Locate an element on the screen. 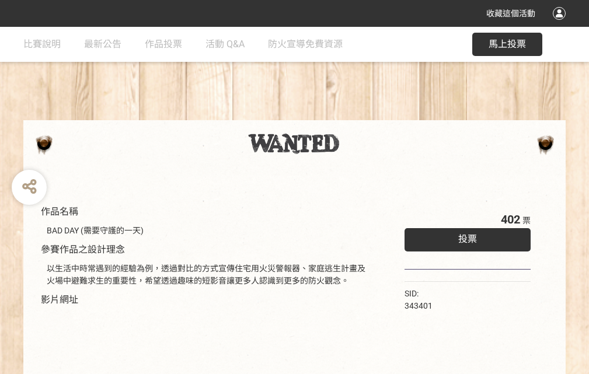 The image size is (589, 374). div: BAD DAY (需要守護的一天) is located at coordinates (208, 230).